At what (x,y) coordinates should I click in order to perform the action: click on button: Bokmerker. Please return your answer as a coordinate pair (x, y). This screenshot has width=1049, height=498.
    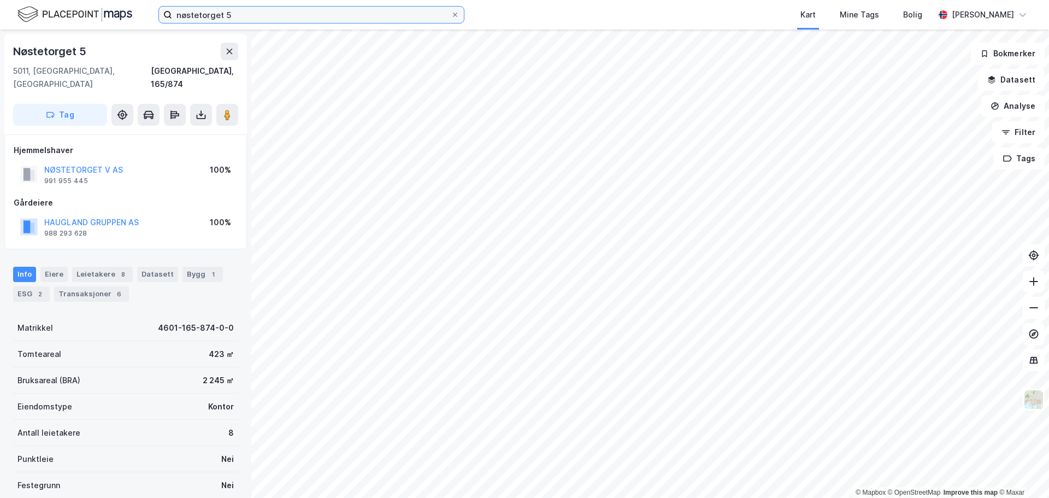
    Looking at the image, I should click on (1008, 54).